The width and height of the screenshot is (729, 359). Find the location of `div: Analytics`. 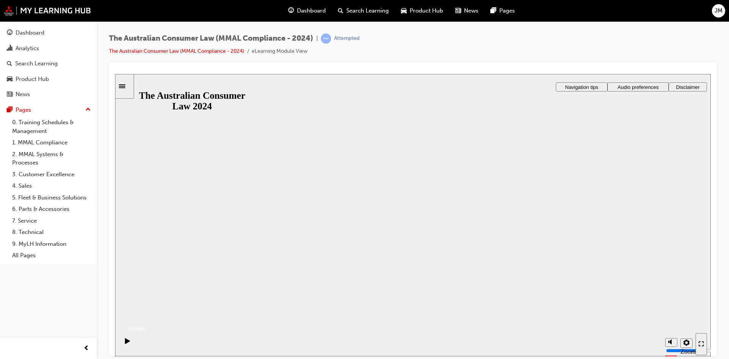

div: Analytics is located at coordinates (27, 48).